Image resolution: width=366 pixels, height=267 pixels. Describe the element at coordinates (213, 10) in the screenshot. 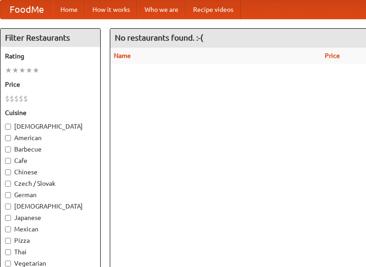

I see `a: Recipe videos` at that location.